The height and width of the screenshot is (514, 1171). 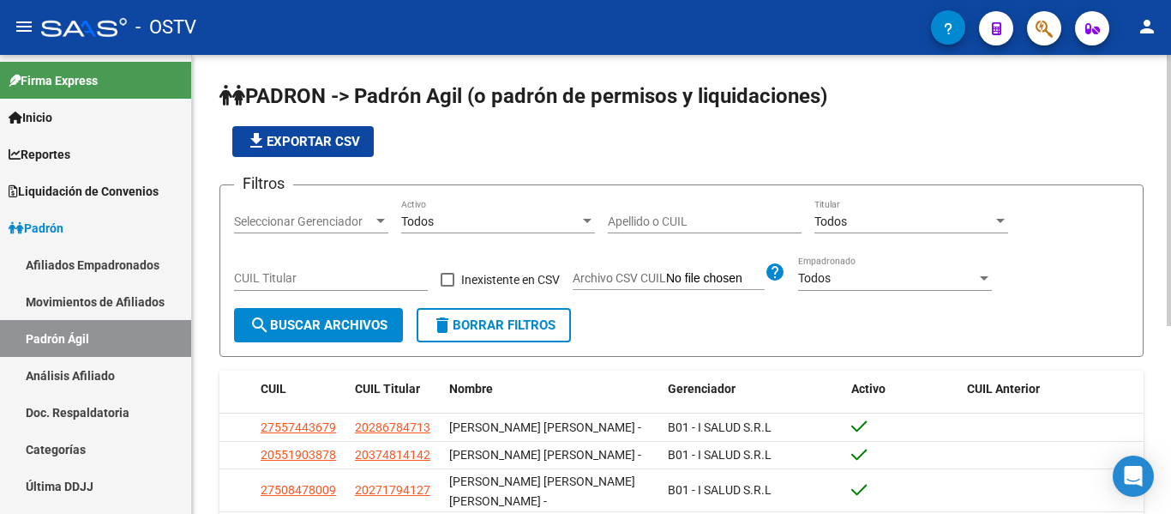 I want to click on input: Archivo CSV CUIL, so click(x=715, y=279).